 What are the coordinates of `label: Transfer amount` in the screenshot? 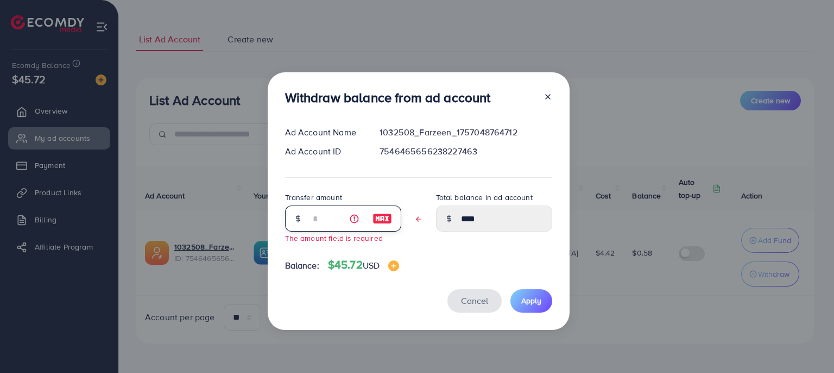 It's located at (313, 197).